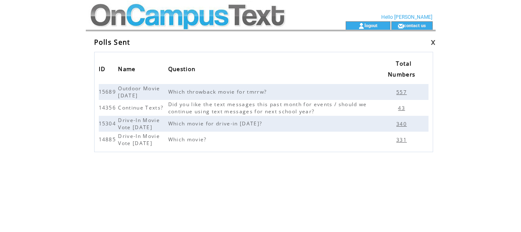 The height and width of the screenshot is (232, 521). Describe the element at coordinates (404, 70) in the screenshot. I see `a: Total Numbers` at that location.